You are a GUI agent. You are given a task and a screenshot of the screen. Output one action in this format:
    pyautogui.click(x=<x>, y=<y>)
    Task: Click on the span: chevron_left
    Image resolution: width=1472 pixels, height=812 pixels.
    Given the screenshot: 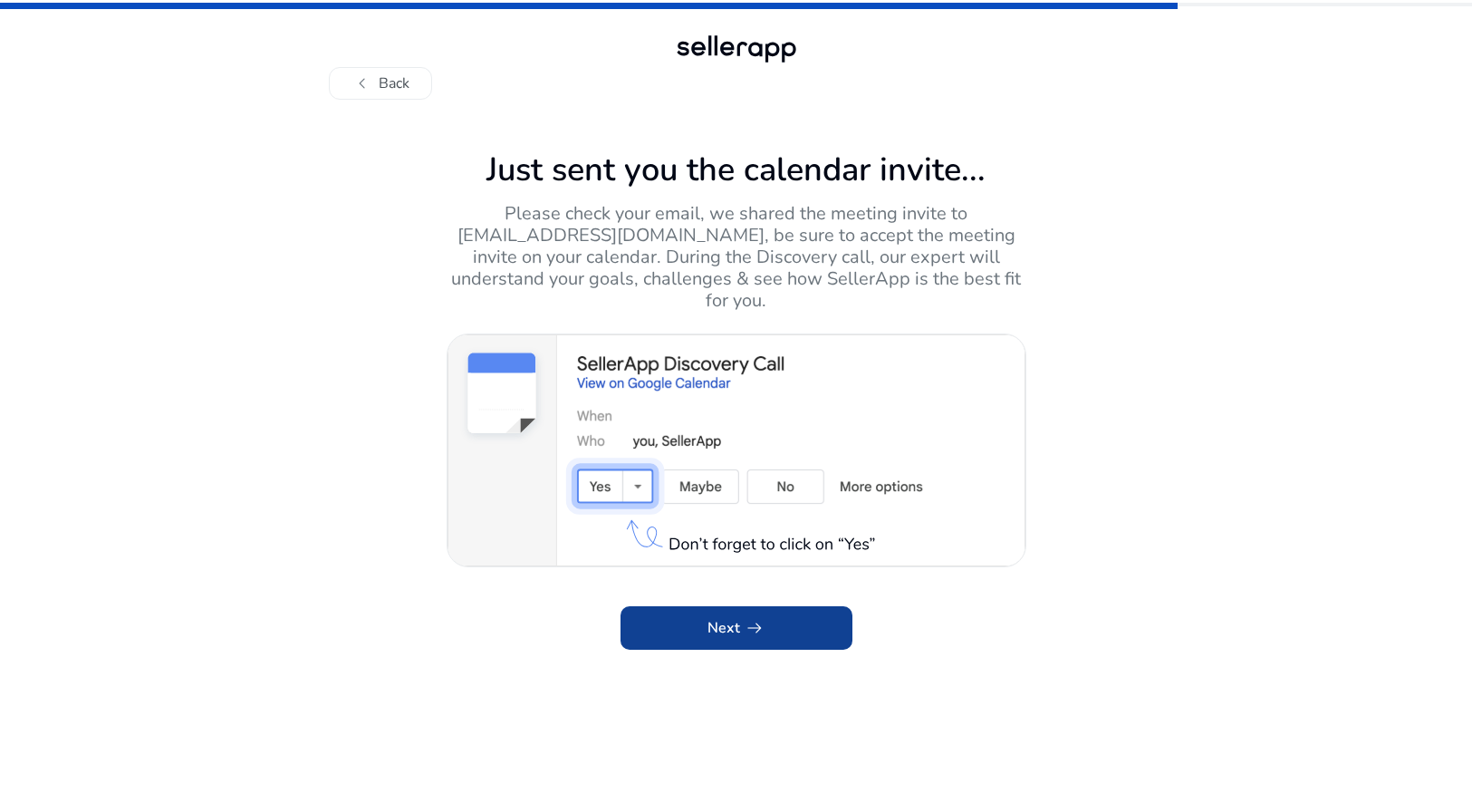 What is the action you would take?
    pyautogui.click(x=362, y=83)
    